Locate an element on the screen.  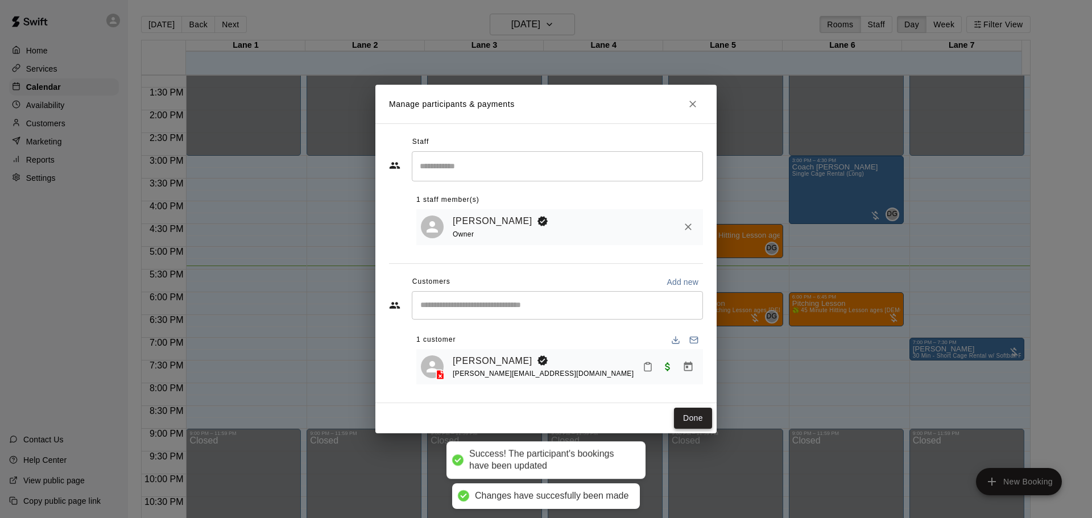
div: Start typing to search customers... is located at coordinates (557, 305).